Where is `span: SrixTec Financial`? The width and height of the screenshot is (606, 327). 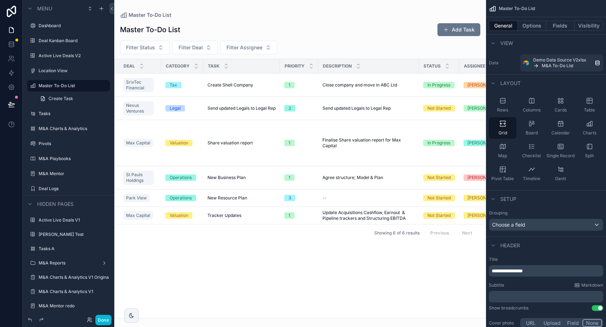 span: SrixTec Financial is located at coordinates (139, 85).